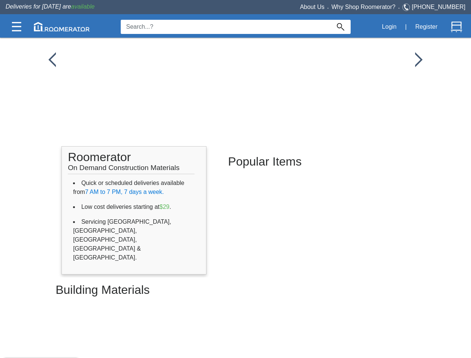  Describe the element at coordinates (124, 192) in the screenshot. I see `span: 7 AM to 7 PM, 7 days a week.` at that location.